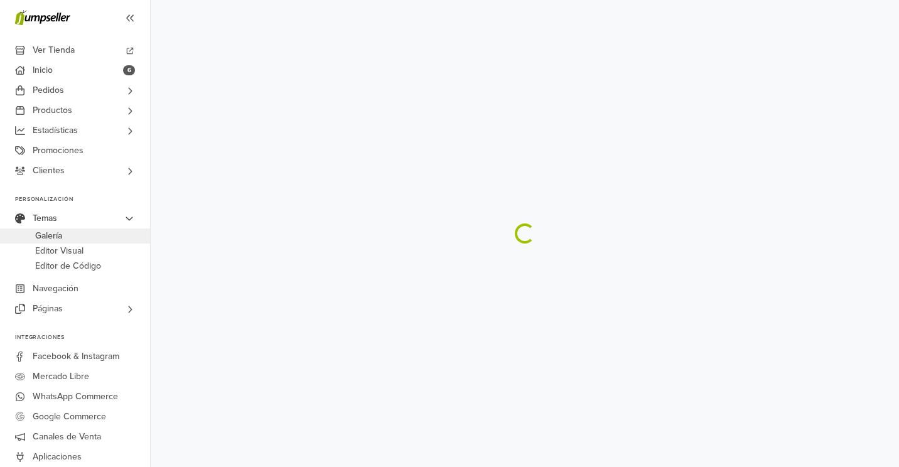 The width and height of the screenshot is (899, 467). I want to click on span: Clientes, so click(48, 171).